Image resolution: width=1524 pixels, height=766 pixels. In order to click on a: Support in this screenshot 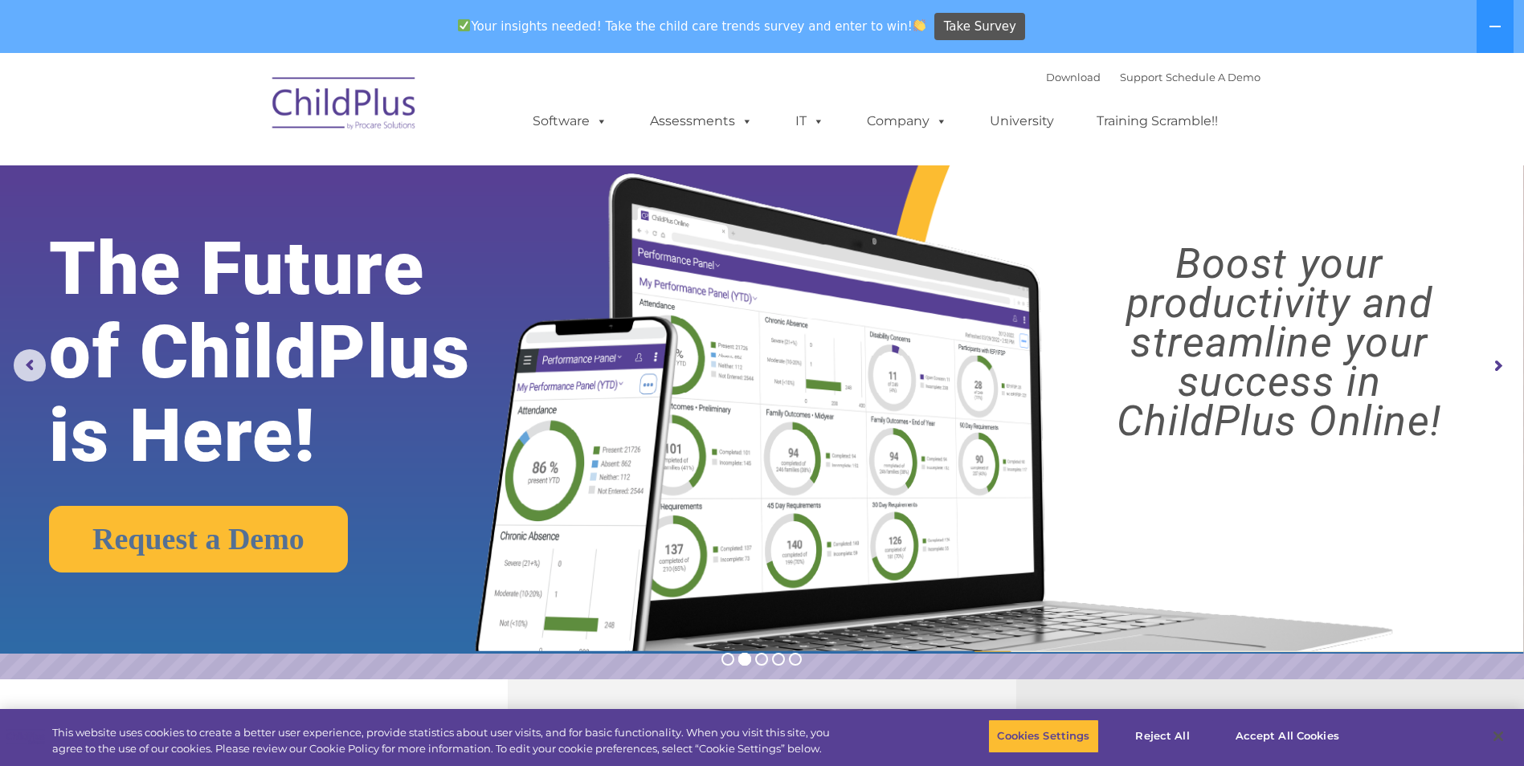, I will do `click(1141, 77)`.